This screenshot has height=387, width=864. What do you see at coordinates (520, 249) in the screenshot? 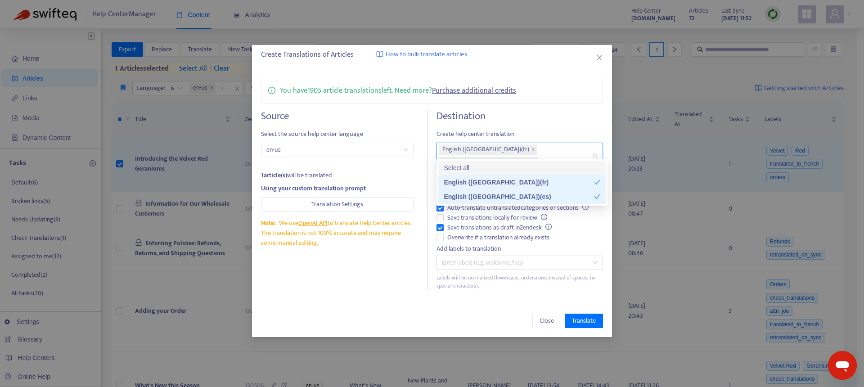
I see `div: Add labels to translation` at bounding box center [520, 249].